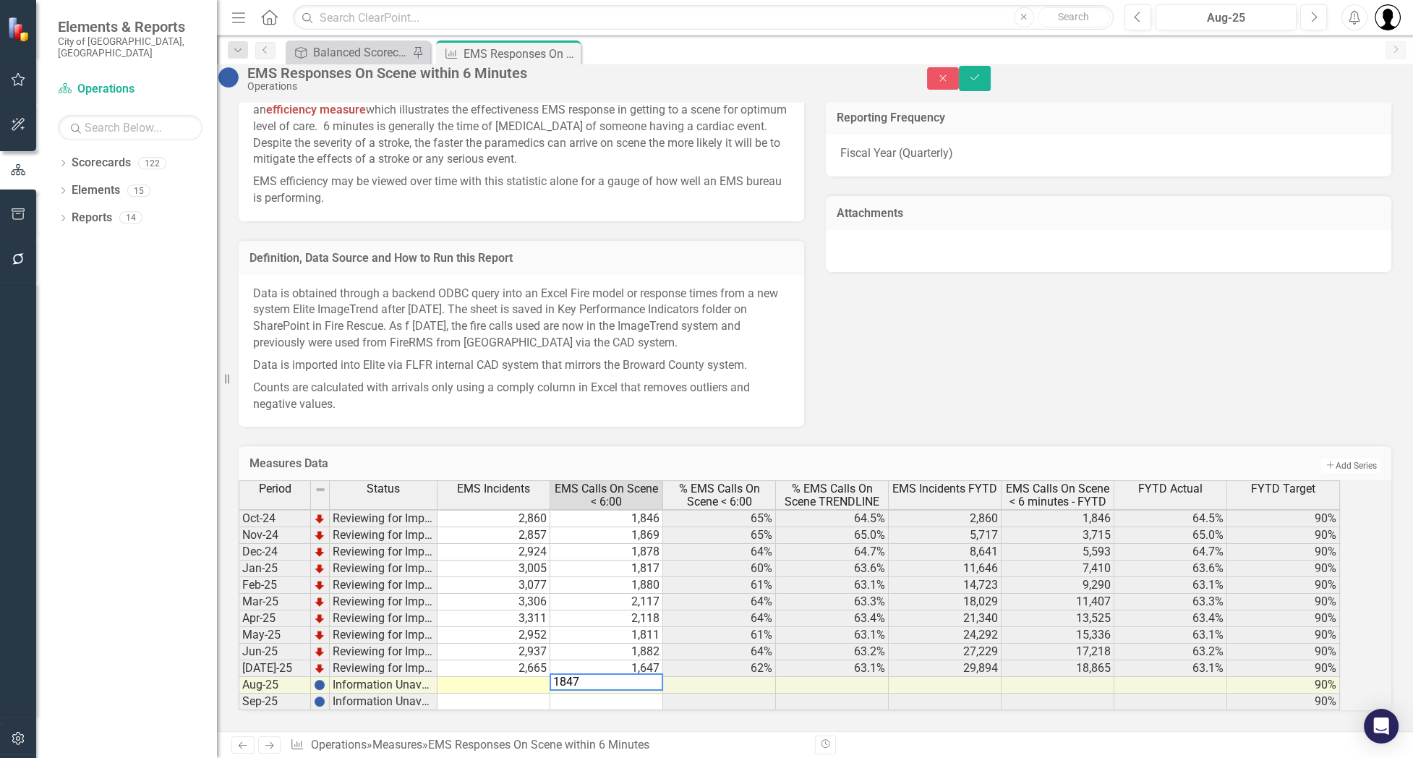 The image size is (1413, 758). Describe the element at coordinates (275, 519) in the screenshot. I see `td: Oct-24` at that location.